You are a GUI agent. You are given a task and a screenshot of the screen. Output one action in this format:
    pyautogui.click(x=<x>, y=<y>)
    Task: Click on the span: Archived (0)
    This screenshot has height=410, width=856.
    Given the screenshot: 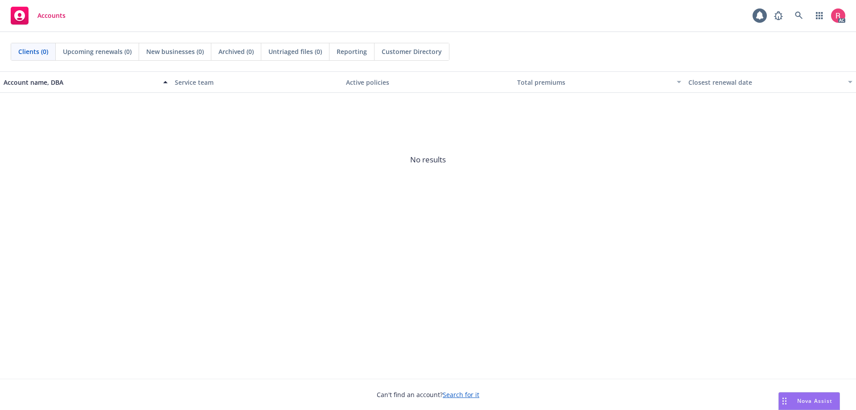 What is the action you would take?
    pyautogui.click(x=236, y=51)
    